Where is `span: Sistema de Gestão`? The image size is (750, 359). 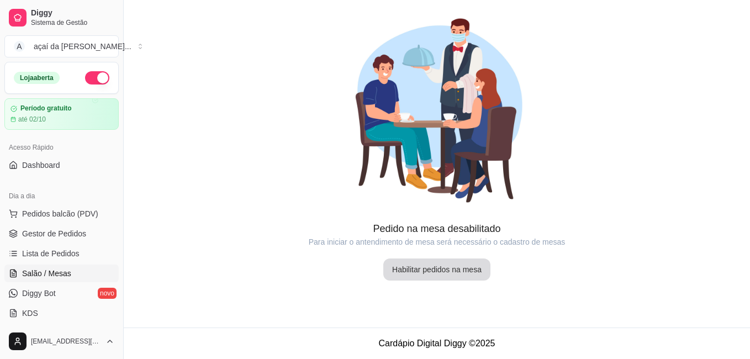
span: Sistema de Gestão is located at coordinates (72, 23).